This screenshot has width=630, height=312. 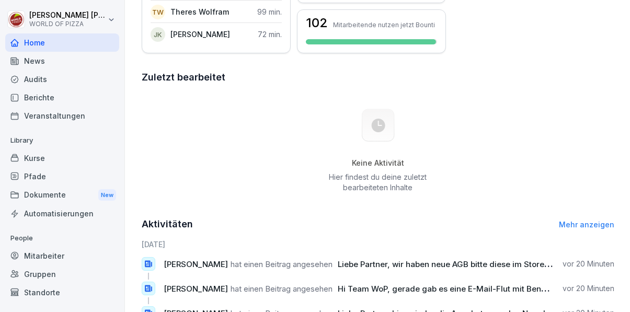 I want to click on a: Standorte, so click(x=62, y=292).